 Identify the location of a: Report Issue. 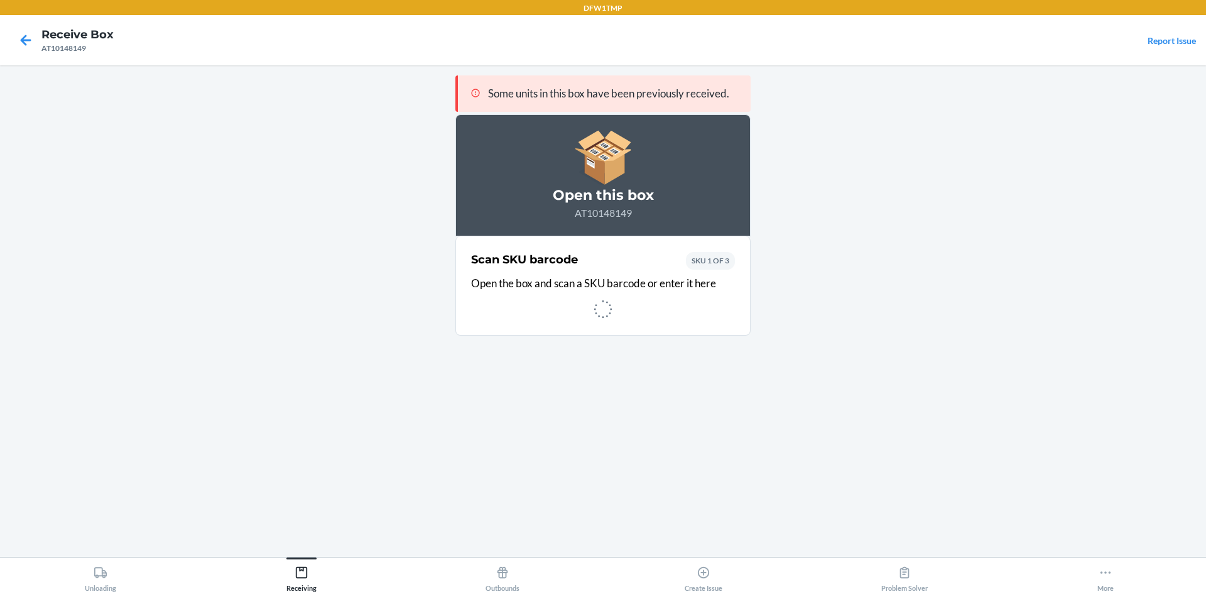
(1172, 40).